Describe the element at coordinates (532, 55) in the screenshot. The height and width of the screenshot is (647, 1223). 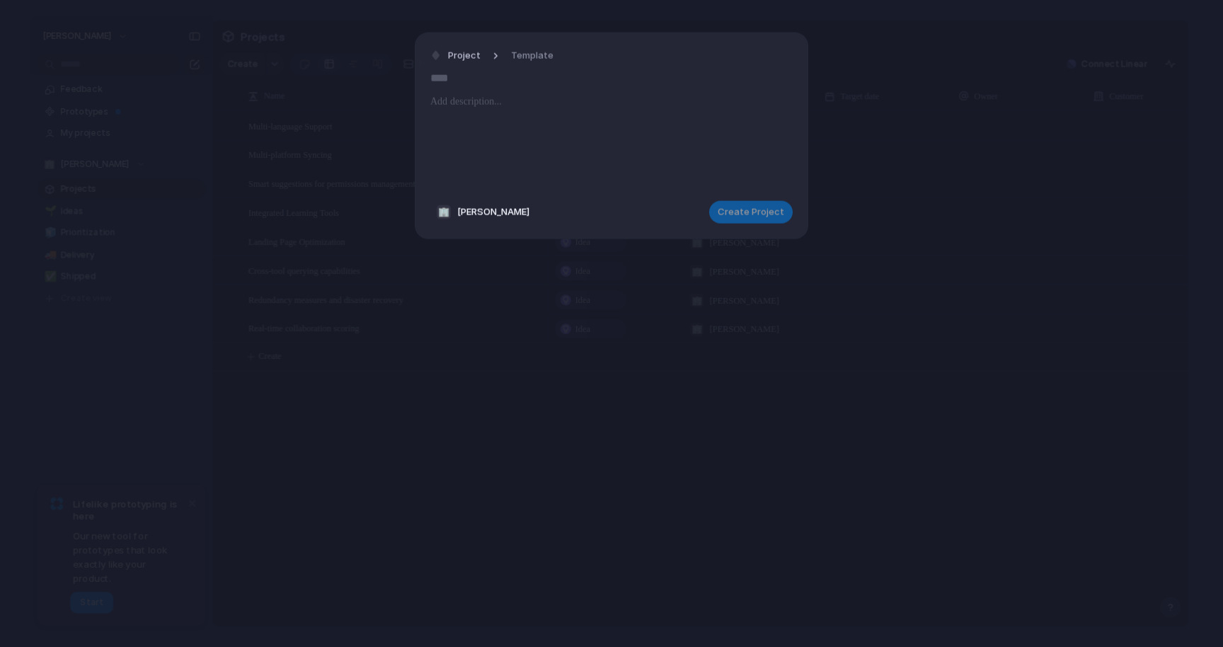
I see `button: Template` at that location.